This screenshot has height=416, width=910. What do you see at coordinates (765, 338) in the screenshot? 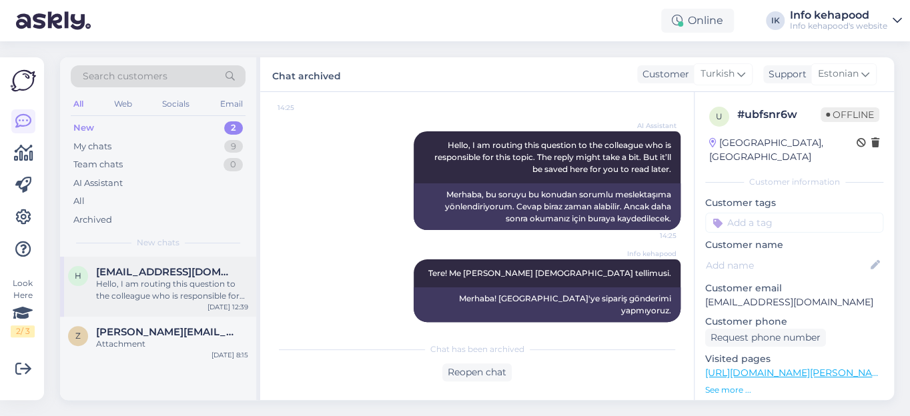
I see `div: Request phone number` at bounding box center [765, 338].